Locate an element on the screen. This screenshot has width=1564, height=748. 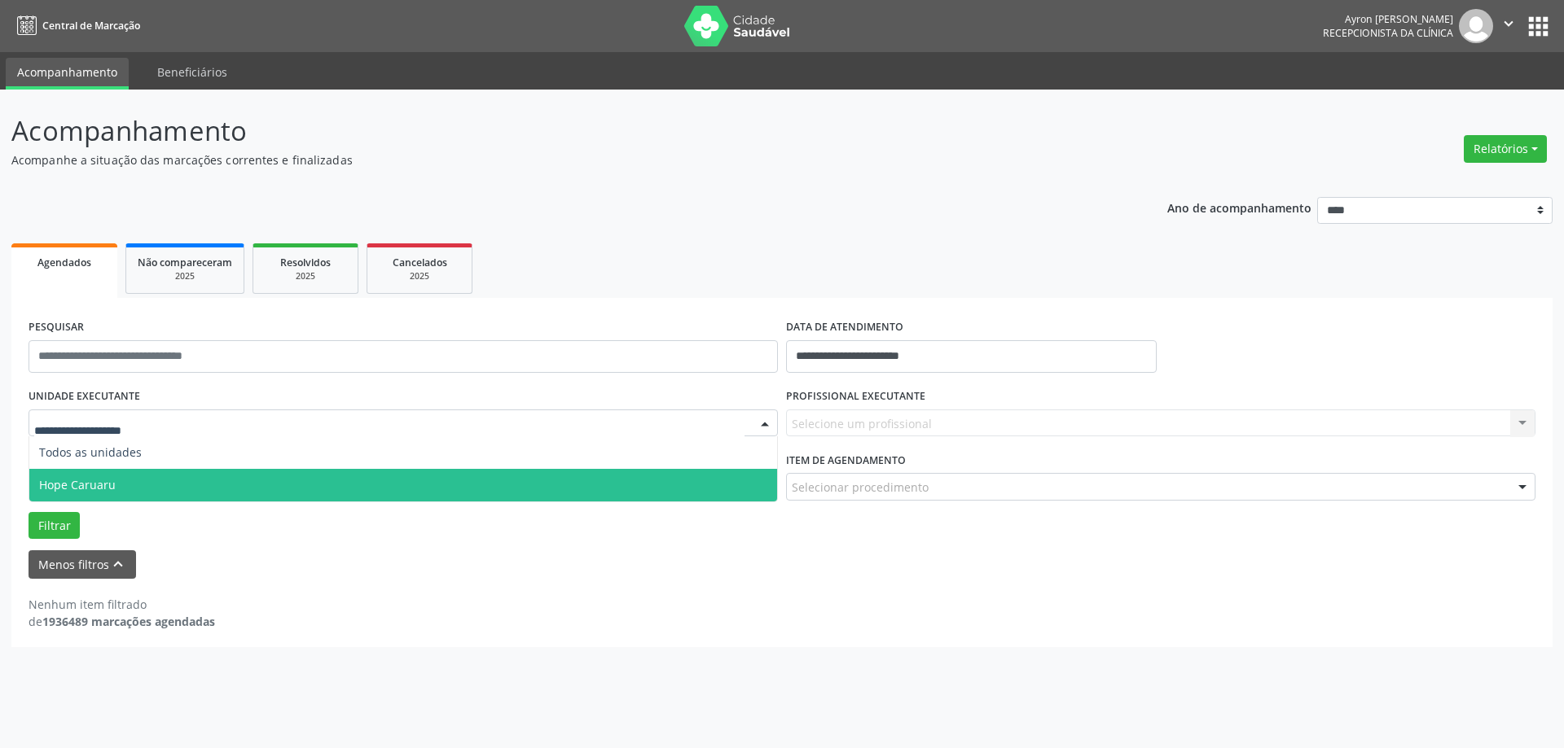
label: PESQUISAR is located at coordinates (56, 327).